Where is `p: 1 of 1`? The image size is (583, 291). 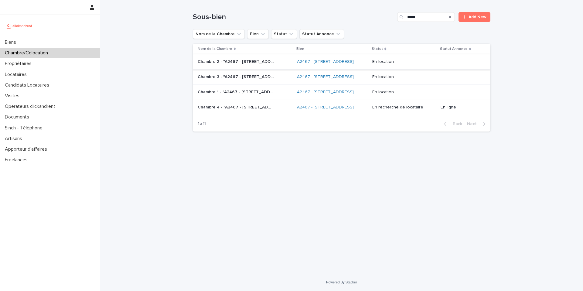 p: 1 of 1 is located at coordinates (202, 124).